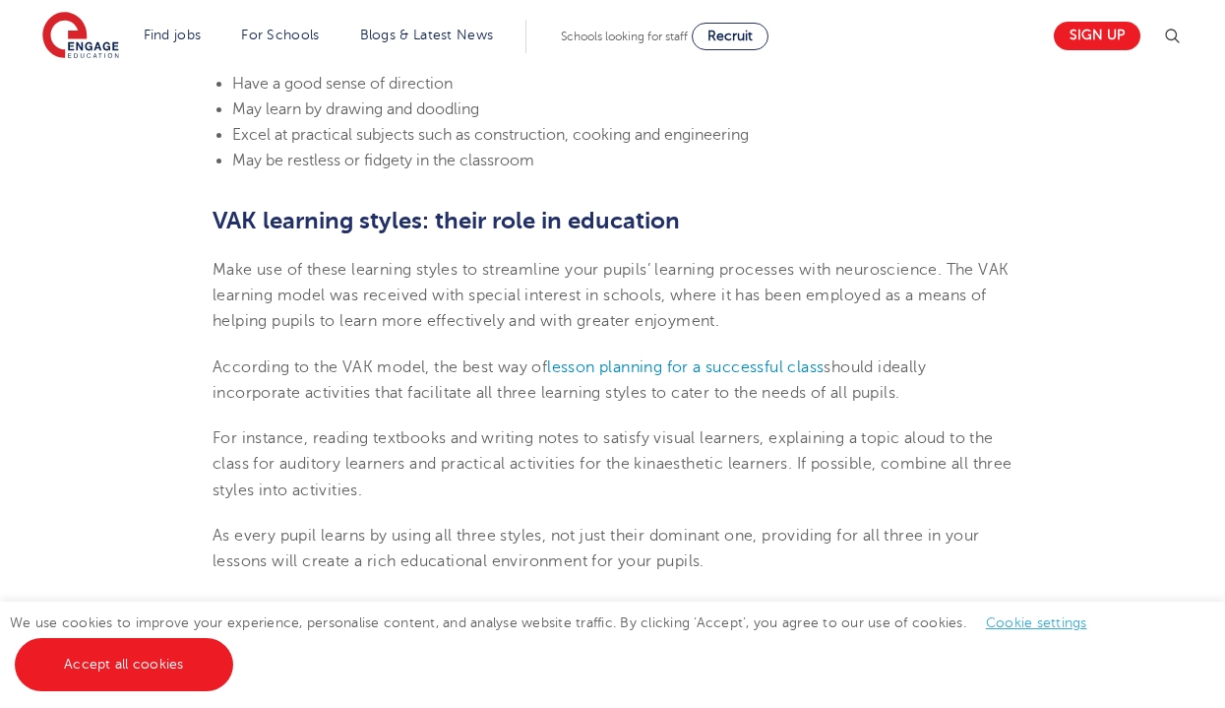 Image resolution: width=1225 pixels, height=708 pixels. I want to click on a: Cookie settings, so click(1036, 622).